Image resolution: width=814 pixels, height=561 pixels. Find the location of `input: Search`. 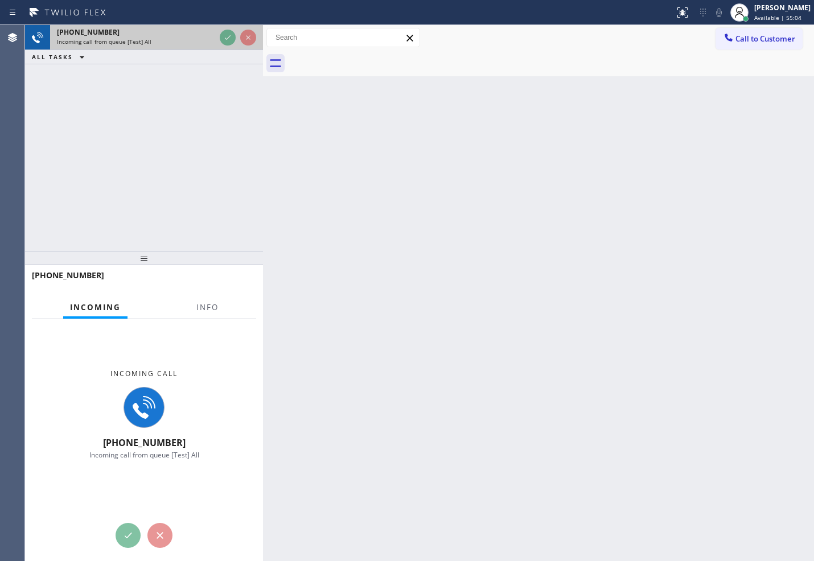

input: Search is located at coordinates (343, 38).